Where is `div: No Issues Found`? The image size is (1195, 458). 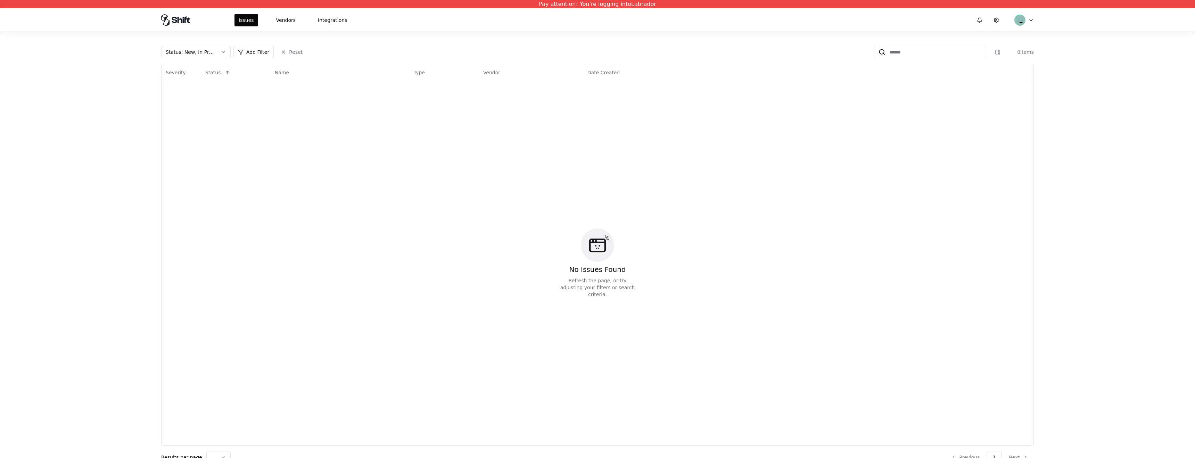
div: No Issues Found is located at coordinates (597, 270).